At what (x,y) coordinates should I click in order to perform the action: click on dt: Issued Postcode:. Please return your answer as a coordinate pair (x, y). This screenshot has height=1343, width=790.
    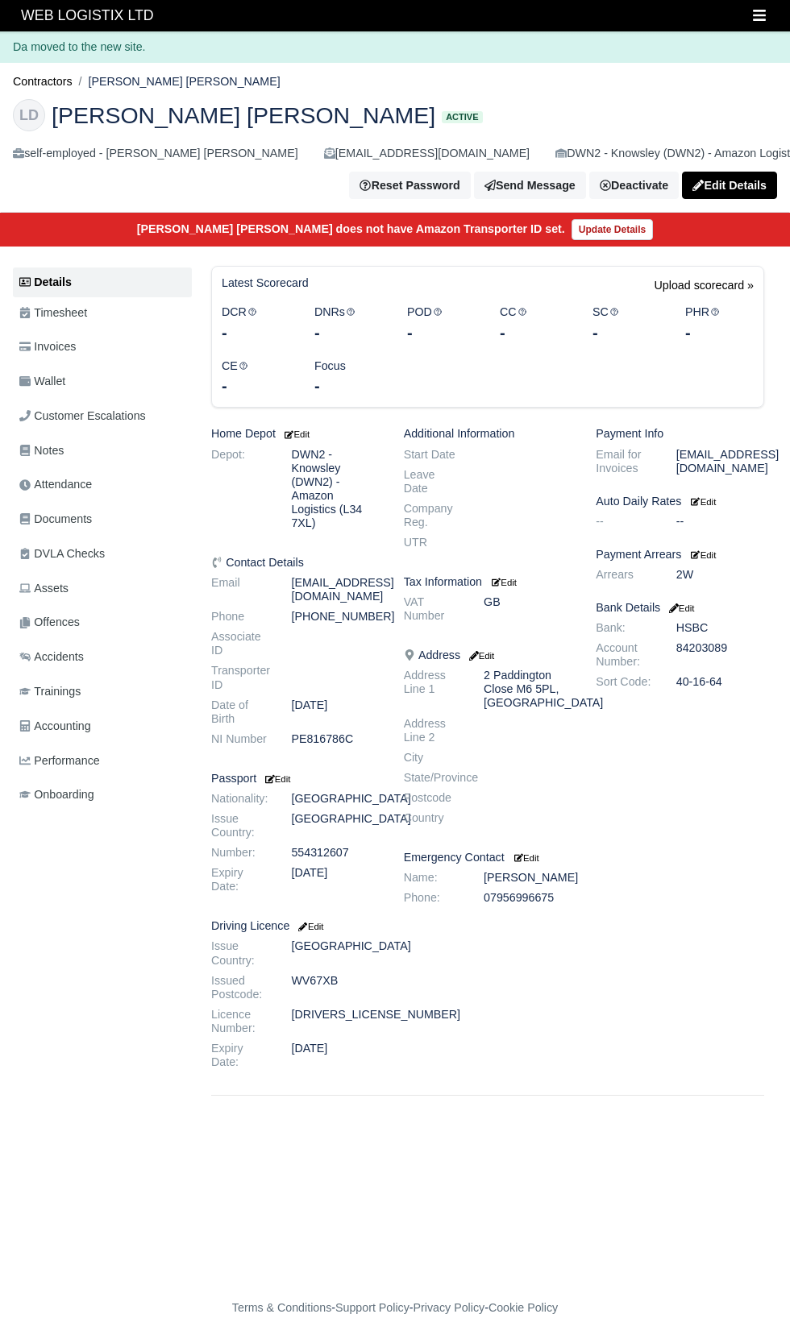
    Looking at the image, I should click on (239, 988).